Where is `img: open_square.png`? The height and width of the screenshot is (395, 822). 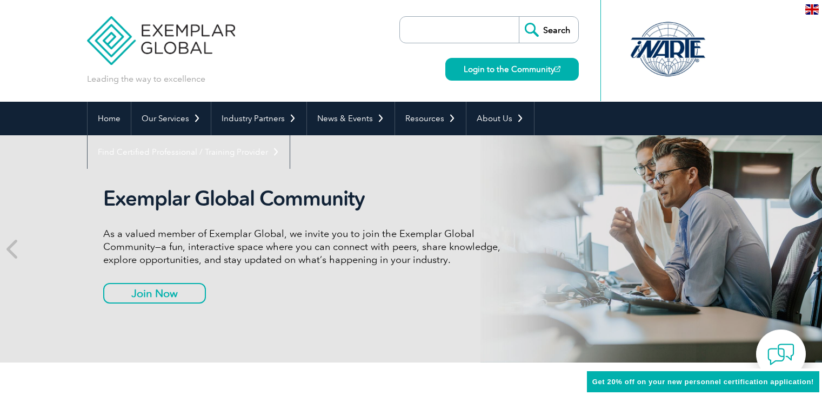
img: open_square.png is located at coordinates (557, 69).